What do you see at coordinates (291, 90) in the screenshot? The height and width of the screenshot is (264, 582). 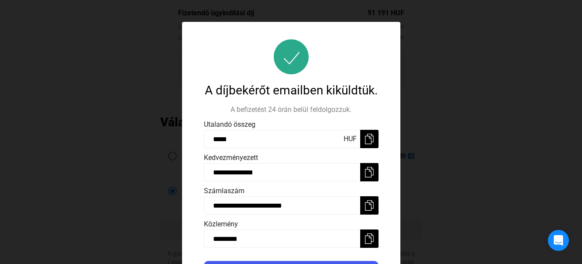 I see `div: A díjbekérőt emailben kiküldtük.` at bounding box center [291, 90].